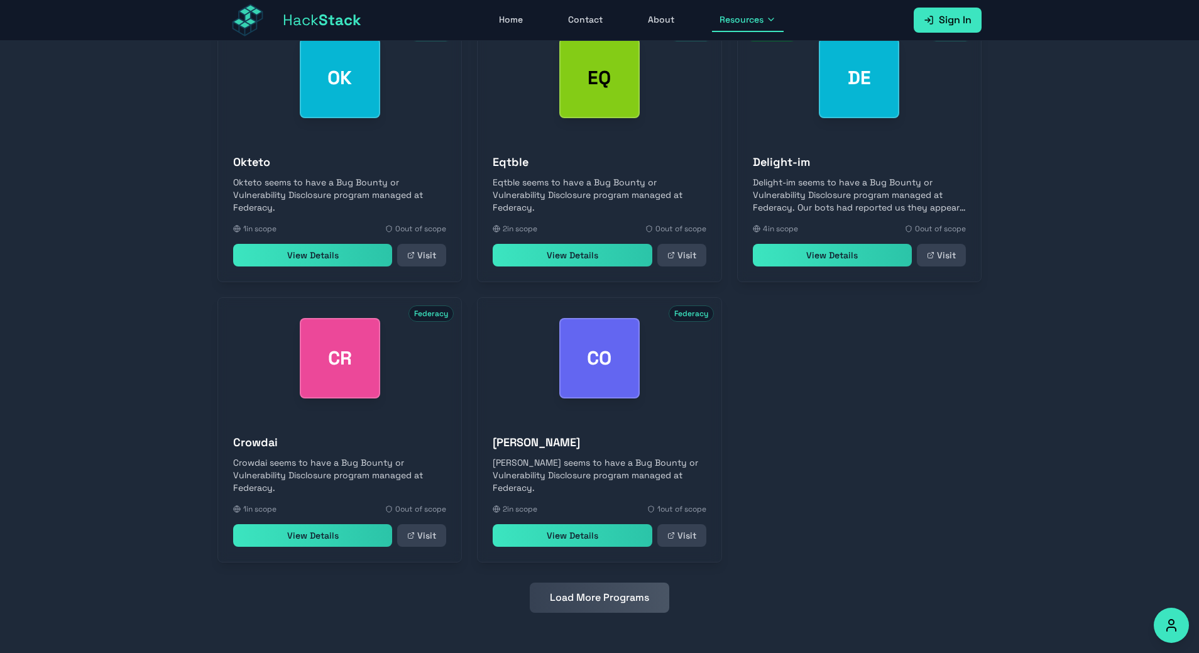 This screenshot has height=653, width=1199. I want to click on p: Delight-im seems to have a Bug Bounty or Vulnerability Disclosure program managed at Federacy. Ou..., so click(859, 195).